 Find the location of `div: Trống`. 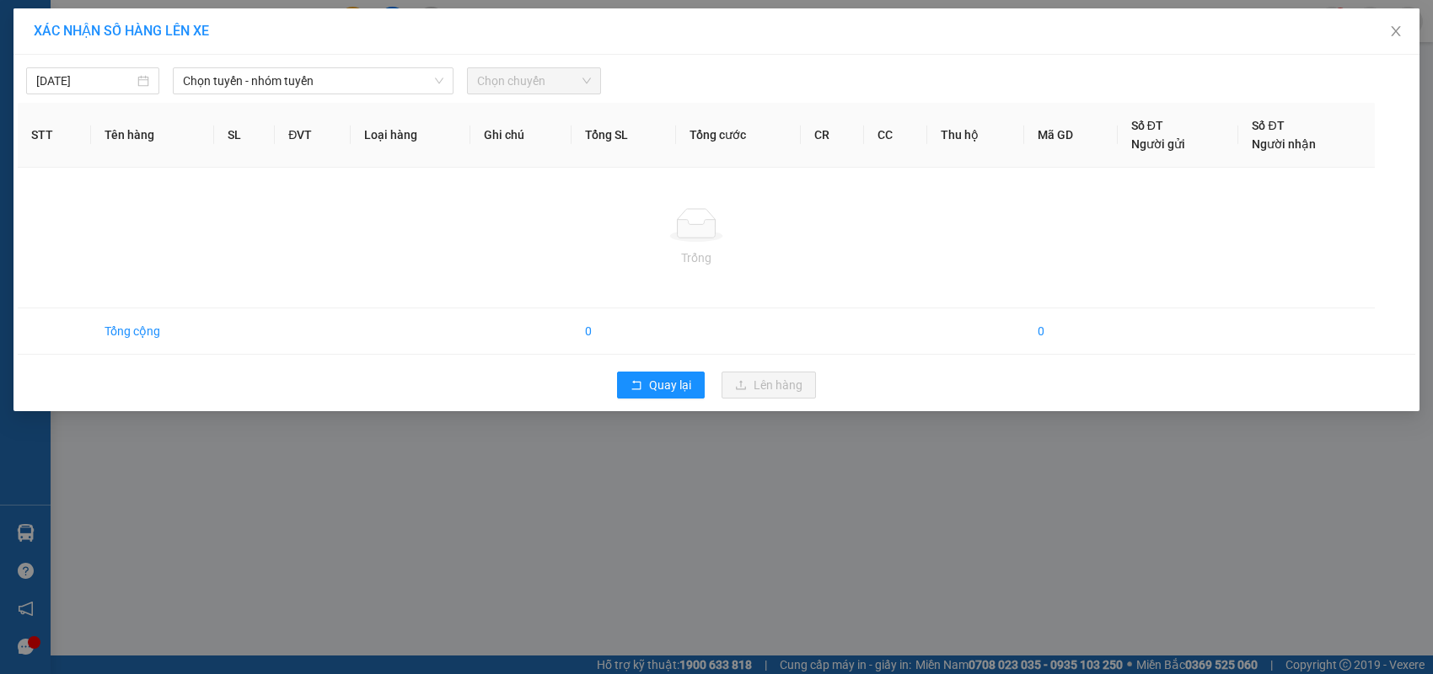

div: Trống is located at coordinates (696, 258).